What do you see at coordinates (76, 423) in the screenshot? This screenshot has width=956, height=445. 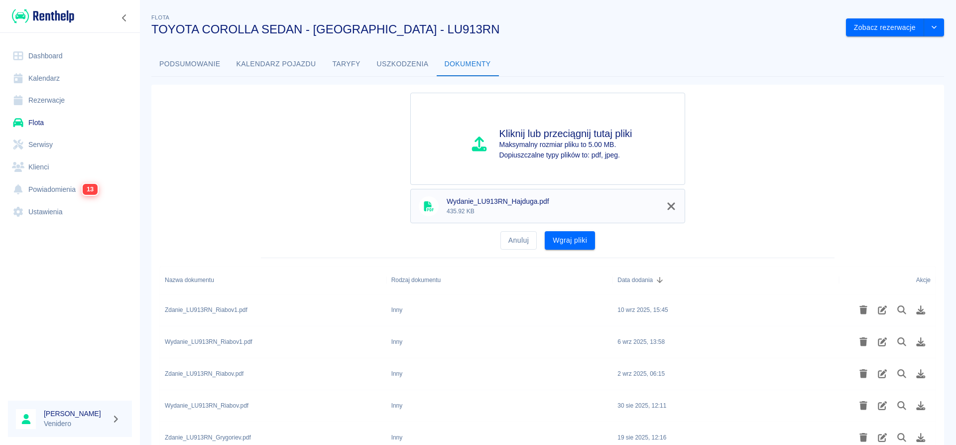 I see `p: Venidero` at bounding box center [76, 423].